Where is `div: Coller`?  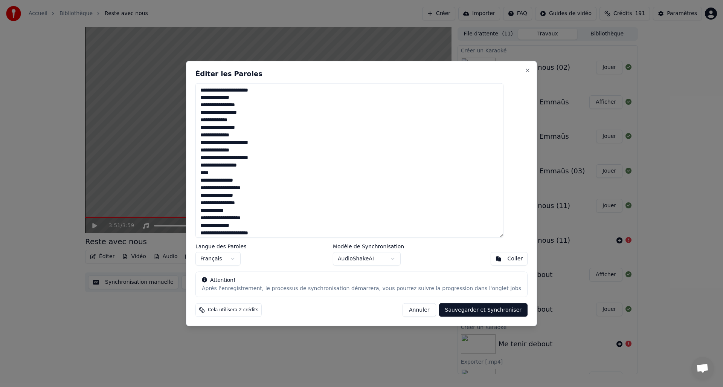 div: Coller is located at coordinates (515, 259).